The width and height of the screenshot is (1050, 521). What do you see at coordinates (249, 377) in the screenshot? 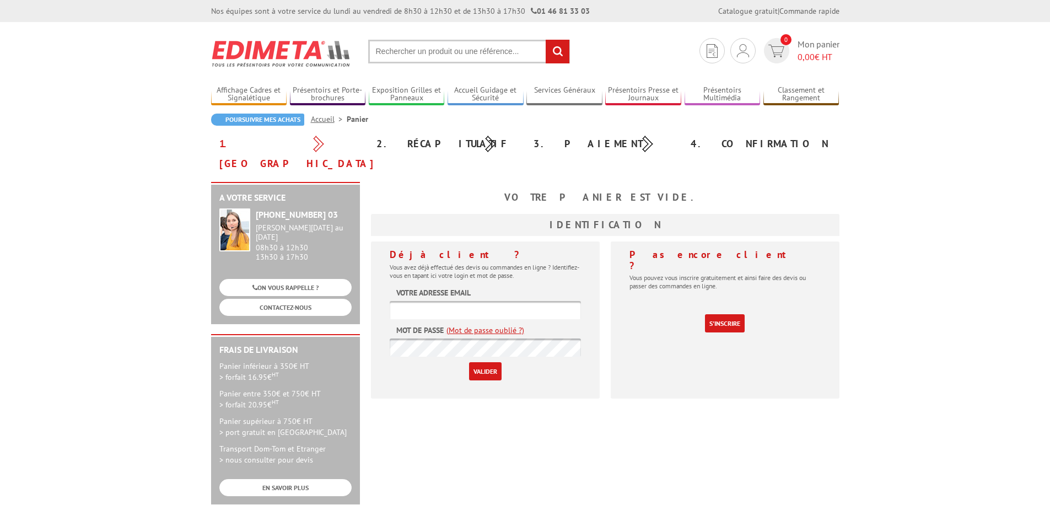
I see `span: > forfait 16.95€` at bounding box center [249, 377].